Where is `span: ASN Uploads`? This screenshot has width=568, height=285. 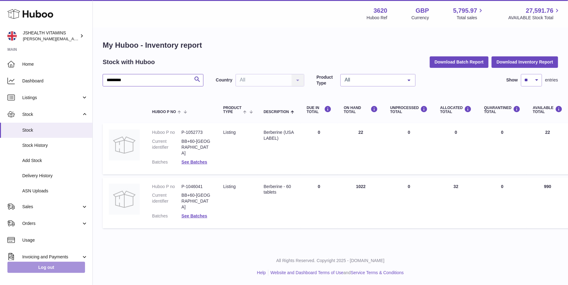
span: ASN Uploads is located at coordinates (55, 191).